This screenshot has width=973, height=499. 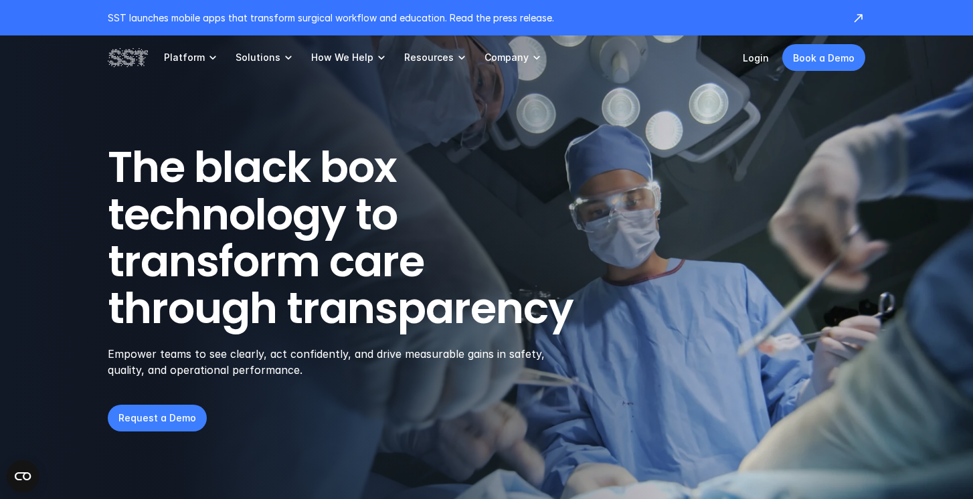 I want to click on p: Request a Demo, so click(x=157, y=417).